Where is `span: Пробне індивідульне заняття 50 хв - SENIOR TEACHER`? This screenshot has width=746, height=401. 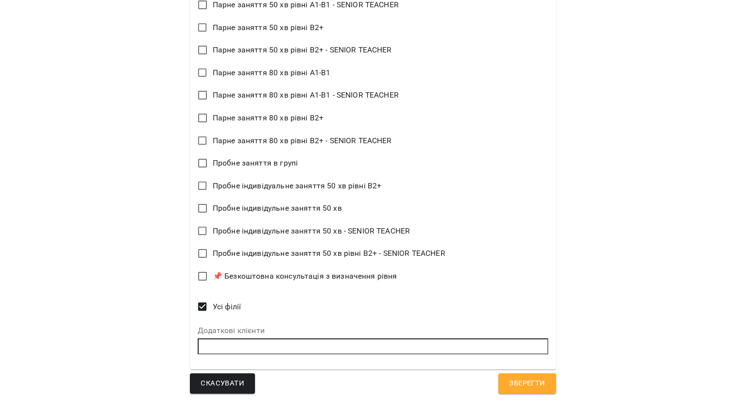
span: Пробне індивідульне заняття 50 хв - SENIOR TEACHER is located at coordinates (312, 231).